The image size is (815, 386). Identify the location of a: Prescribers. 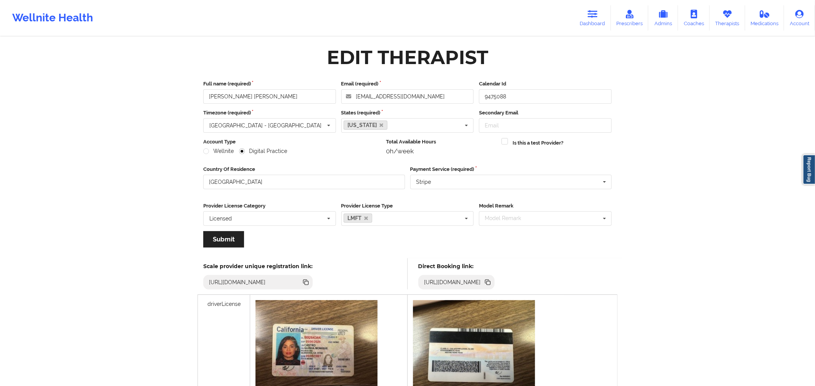
(630, 18).